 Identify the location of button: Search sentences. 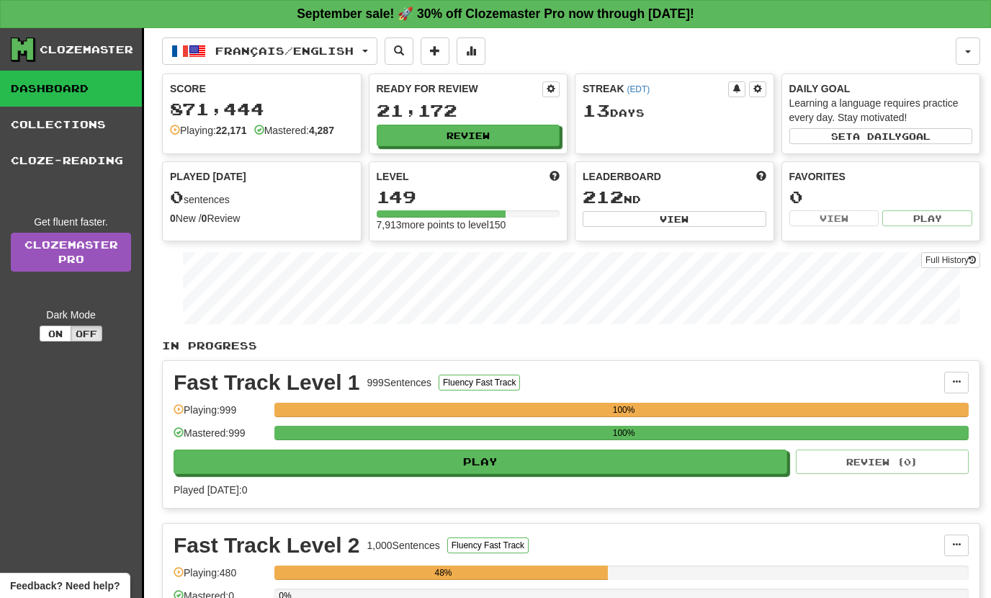
(399, 51).